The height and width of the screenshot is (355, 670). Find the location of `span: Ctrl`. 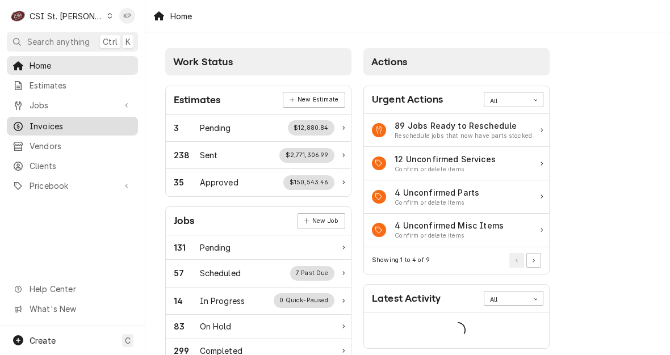

span: Ctrl is located at coordinates (110, 41).